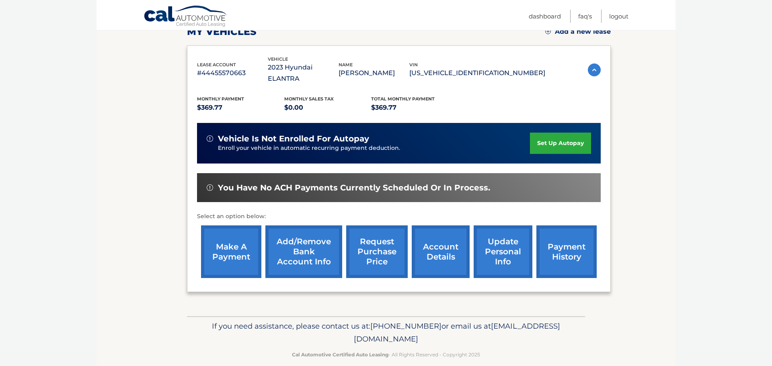 The image size is (772, 366). Describe the element at coordinates (303, 73) in the screenshot. I see `p: 2023 Hyundai ELANTRA` at that location.